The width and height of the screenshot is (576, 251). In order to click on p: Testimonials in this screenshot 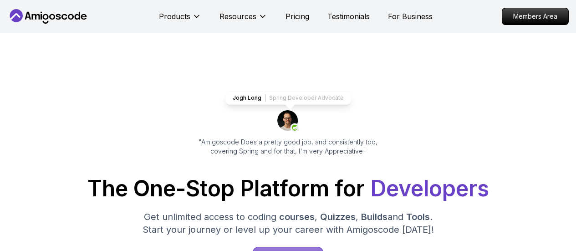, I will do `click(349, 16)`.